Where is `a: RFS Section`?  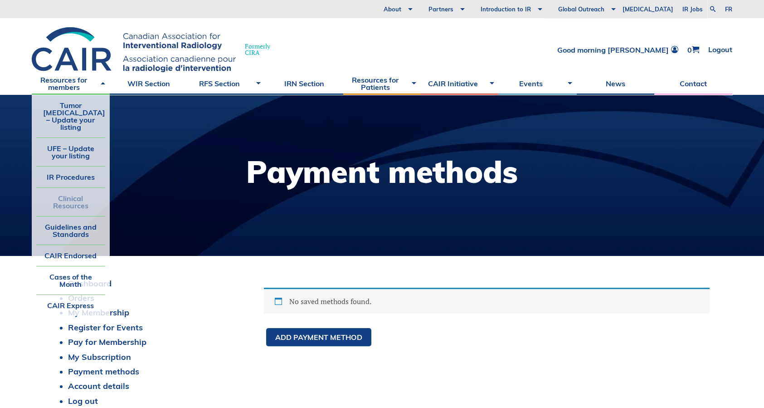
a: RFS Section is located at coordinates (226, 83).